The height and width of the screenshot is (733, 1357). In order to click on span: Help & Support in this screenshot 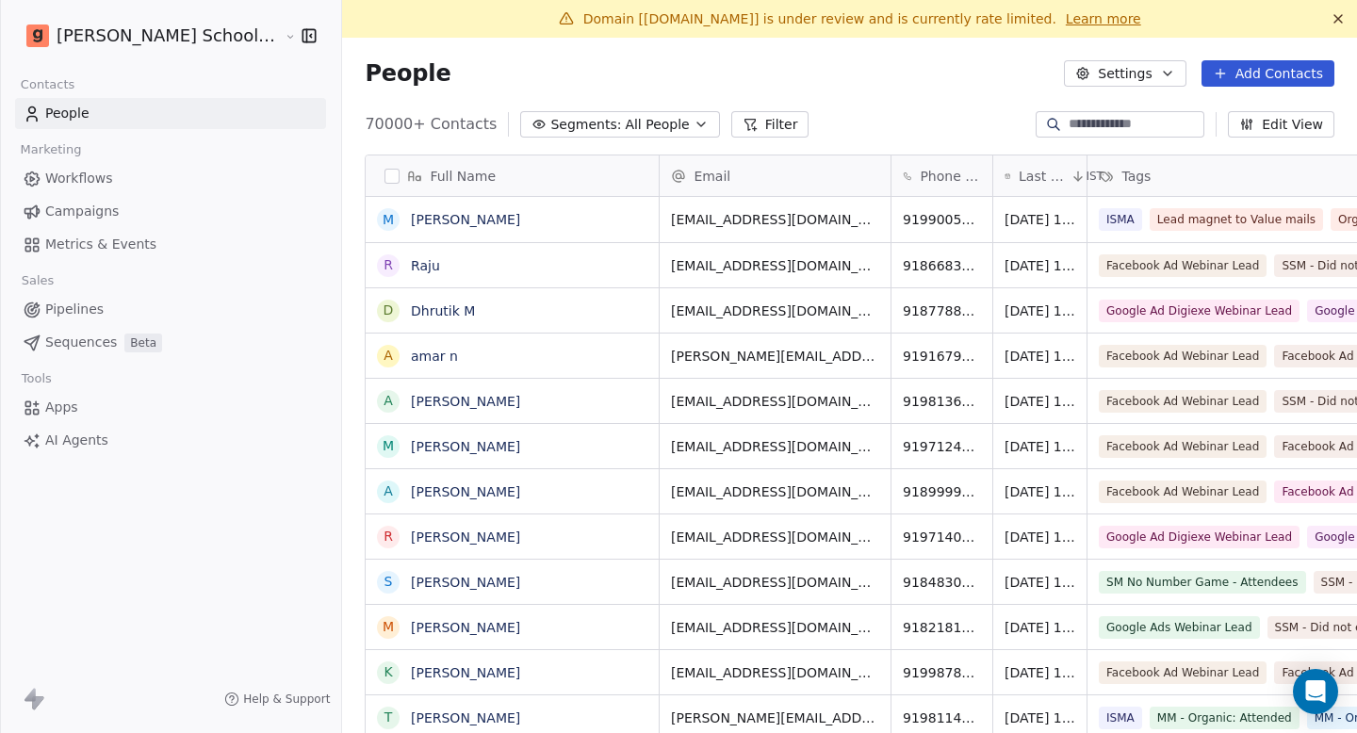, I will do `click(287, 699)`.